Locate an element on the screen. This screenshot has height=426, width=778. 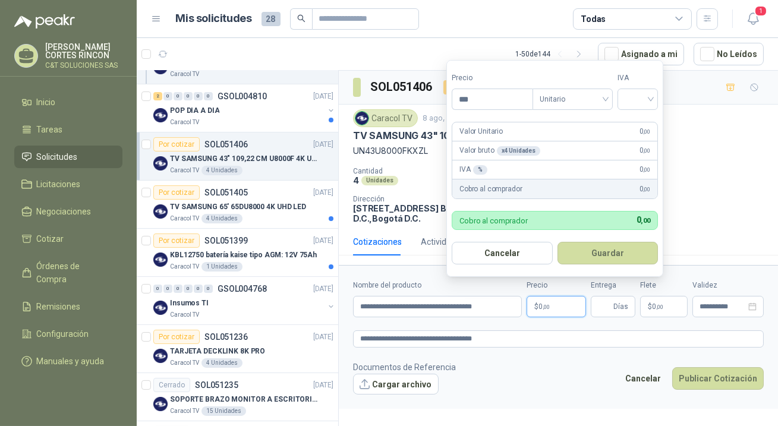
button: No Leídos is located at coordinates (728, 54).